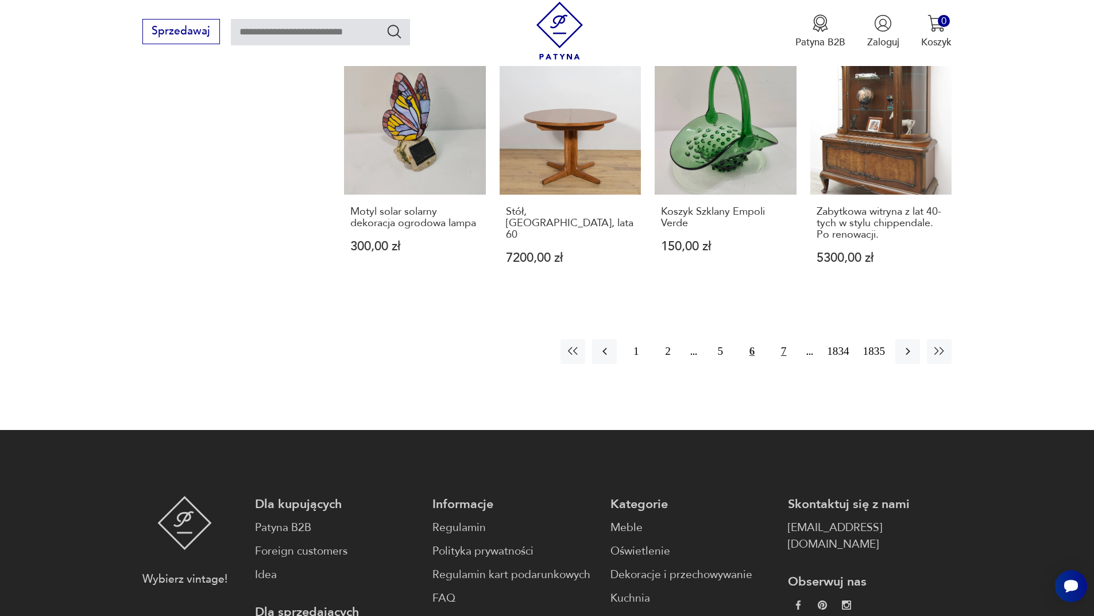  I want to click on a: Oświetlenie, so click(692, 551).